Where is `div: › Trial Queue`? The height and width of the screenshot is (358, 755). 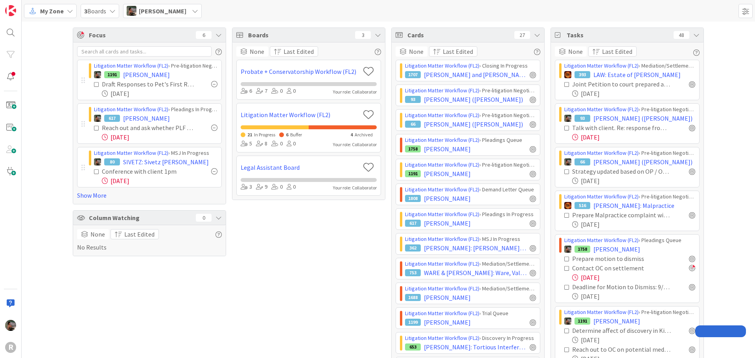 div: › Trial Queue is located at coordinates (471, 314).